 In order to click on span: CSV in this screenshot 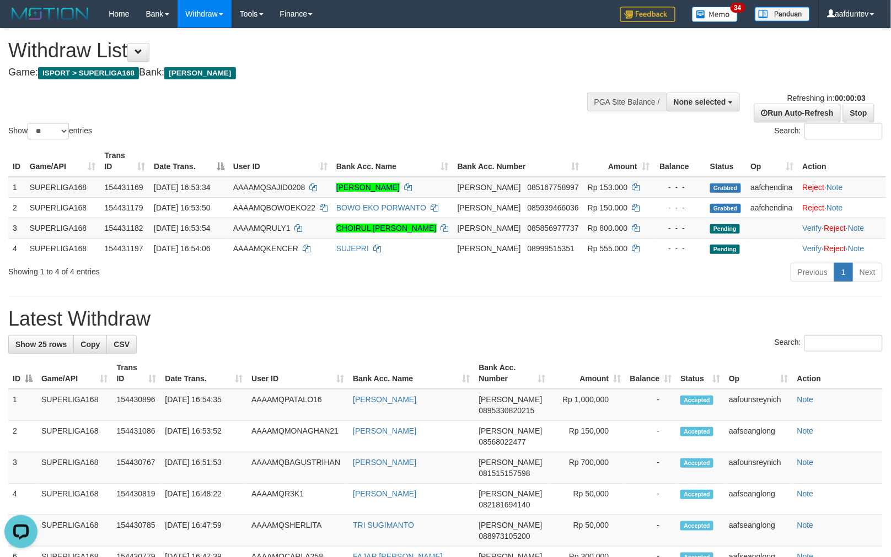, I will do `click(121, 345)`.